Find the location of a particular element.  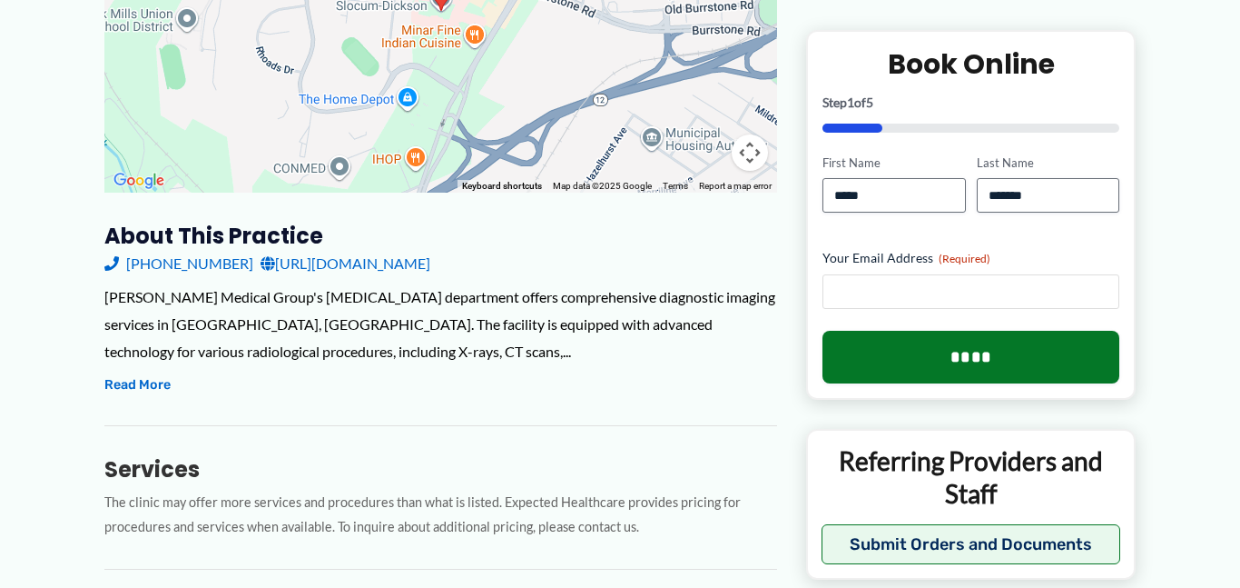

a: Report a map error is located at coordinates (736, 185).